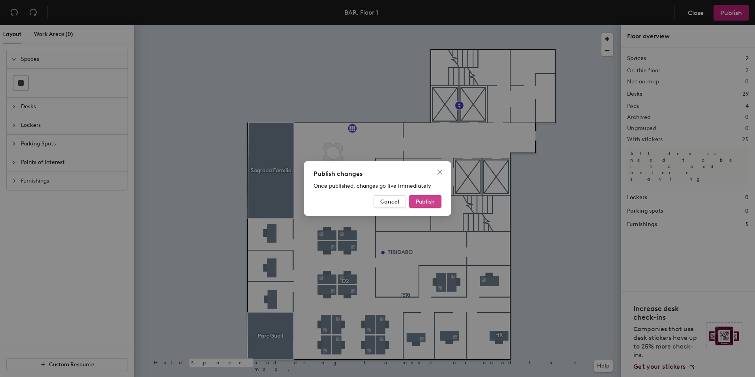 This screenshot has width=755, height=377. I want to click on button: Publish, so click(425, 201).